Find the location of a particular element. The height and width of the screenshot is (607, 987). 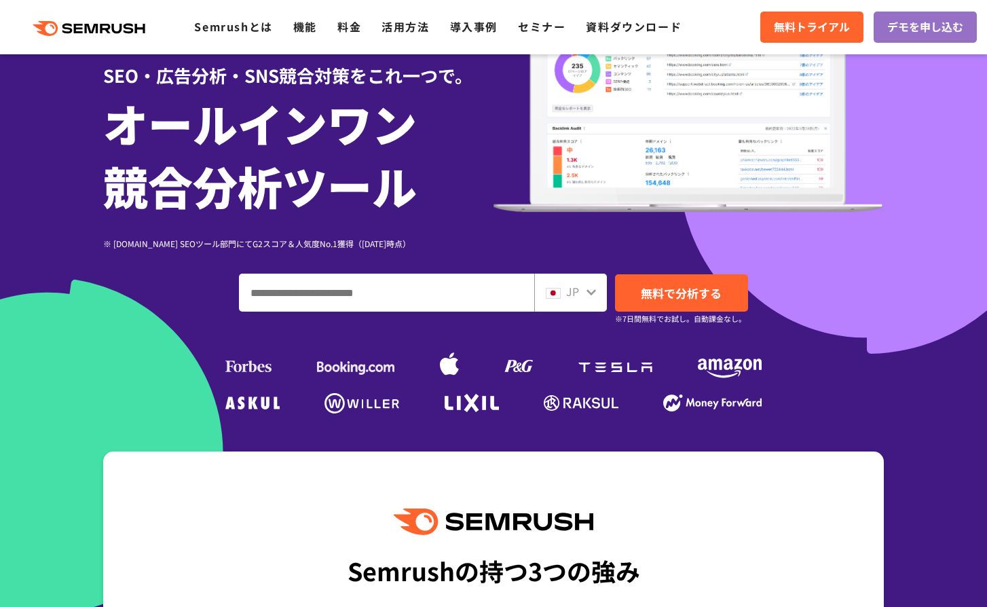

span: デモを申し込む is located at coordinates (925, 27).